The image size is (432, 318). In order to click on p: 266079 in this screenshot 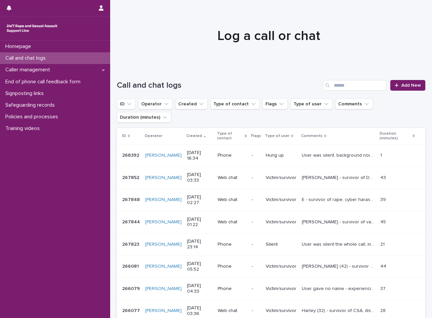, I will do `click(131, 288)`.